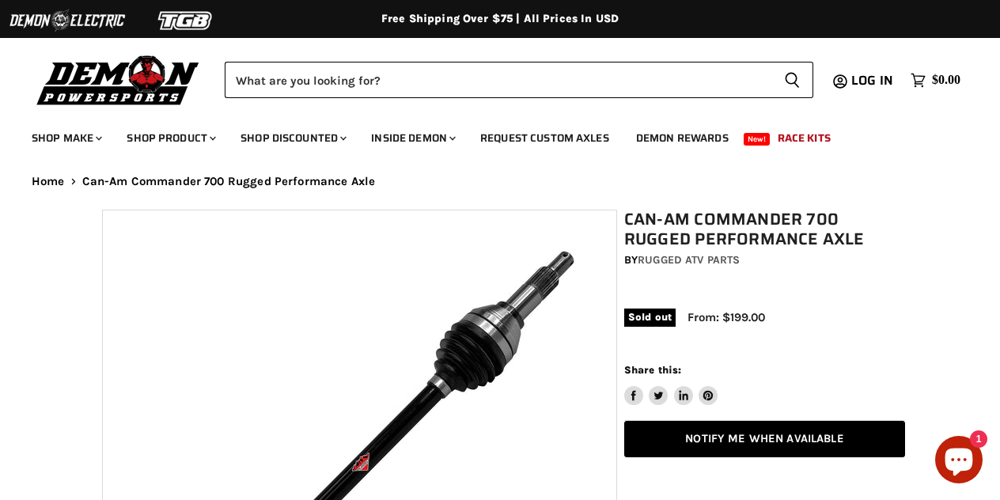 The height and width of the screenshot is (500, 1000). What do you see at coordinates (873, 81) in the screenshot?
I see `a: Log in` at bounding box center [873, 81].